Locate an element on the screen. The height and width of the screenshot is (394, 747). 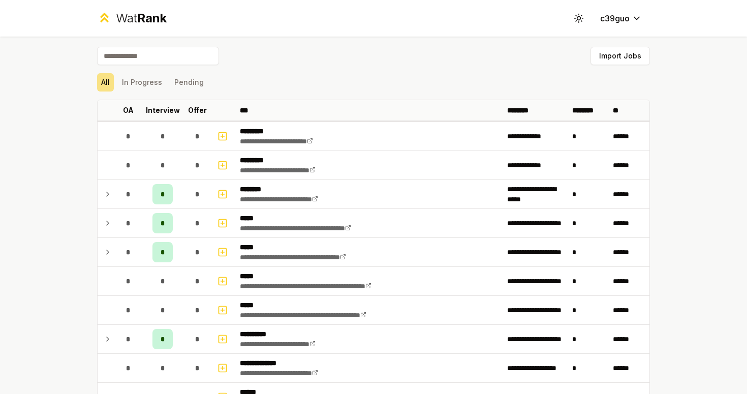
button: Pending is located at coordinates (189, 82).